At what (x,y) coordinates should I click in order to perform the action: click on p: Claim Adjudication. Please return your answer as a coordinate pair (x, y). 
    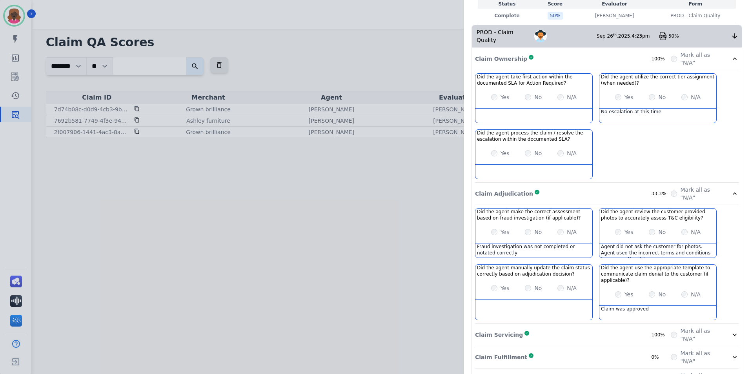
    Looking at the image, I should click on (504, 194).